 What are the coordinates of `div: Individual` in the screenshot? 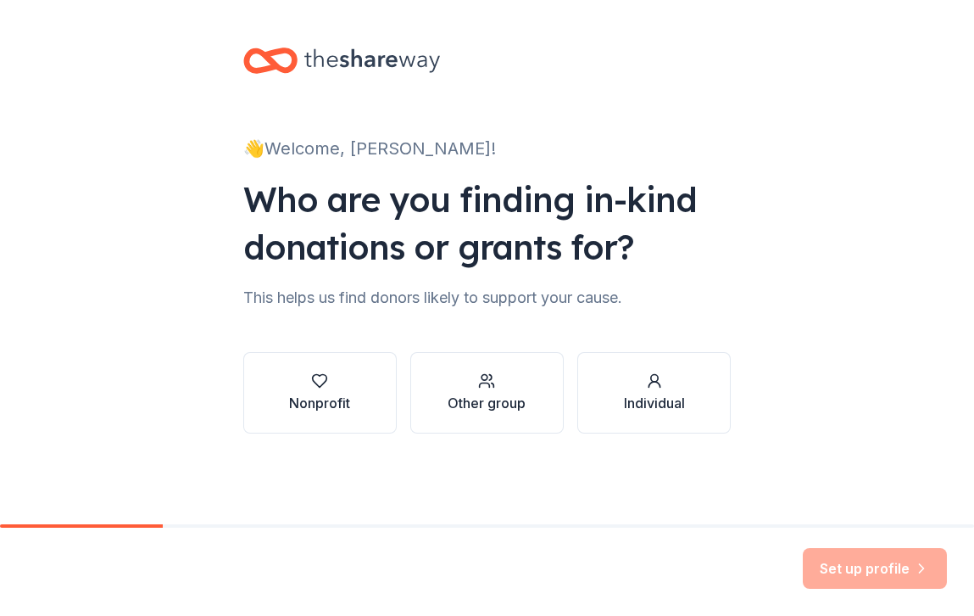 It's located at (655, 403).